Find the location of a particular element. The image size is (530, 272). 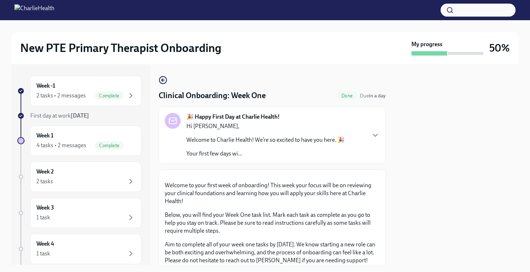

strong: in a day is located at coordinates (377, 96).